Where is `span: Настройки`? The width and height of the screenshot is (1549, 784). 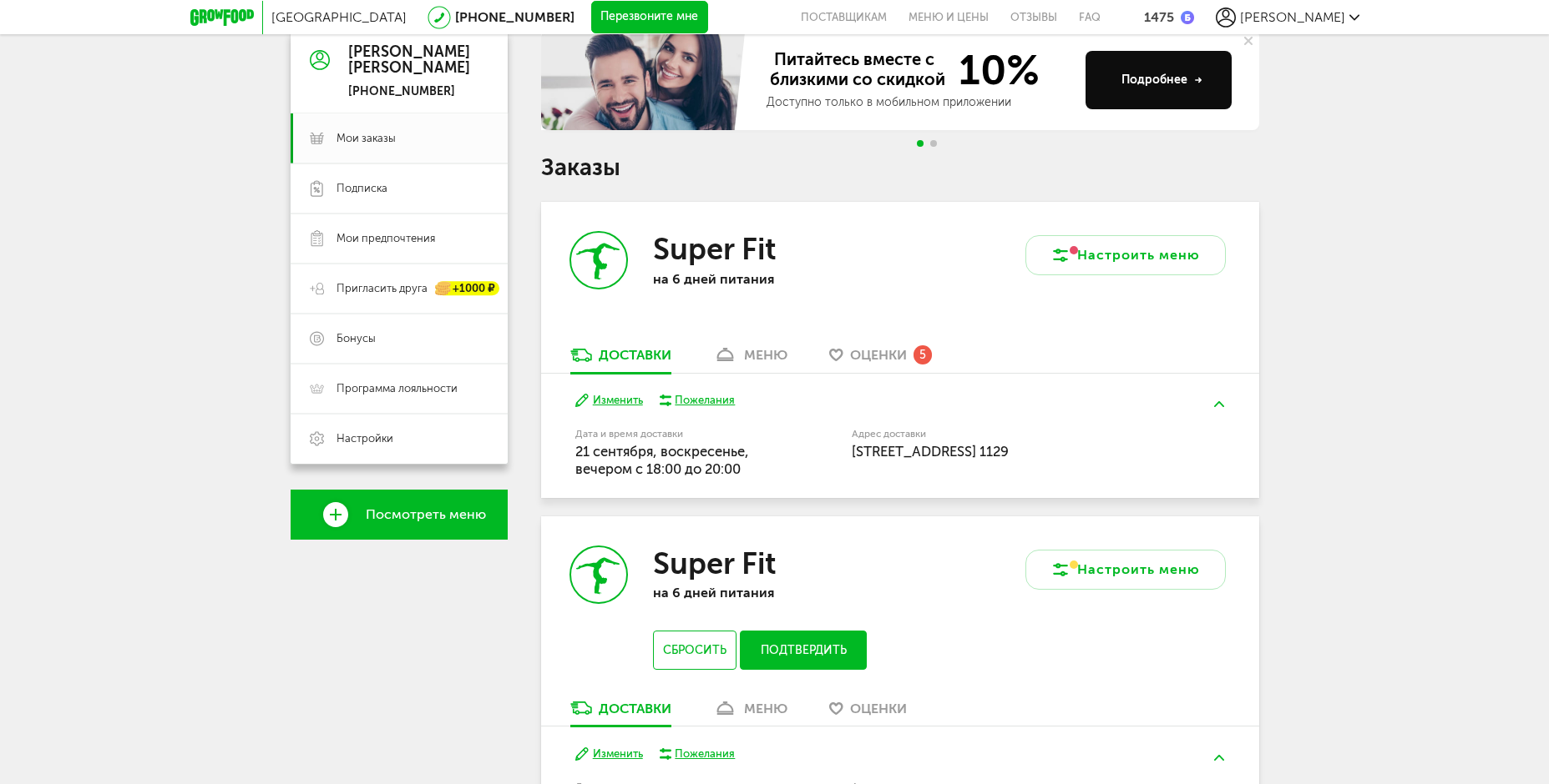
span: Настройки is located at coordinates (365, 439).